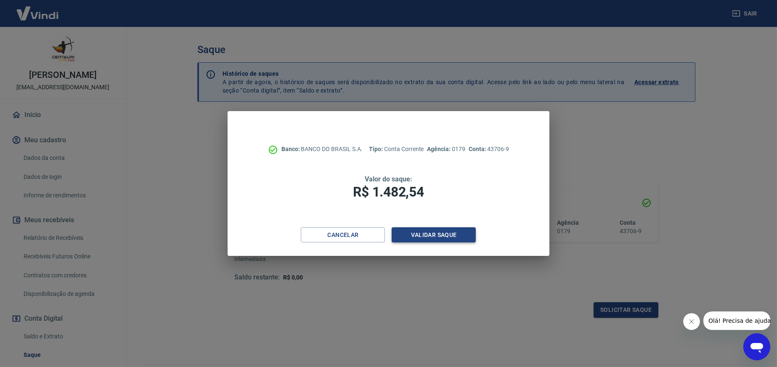 This screenshot has width=777, height=367. Describe the element at coordinates (489, 149) in the screenshot. I see `p: 43706-9` at that location.